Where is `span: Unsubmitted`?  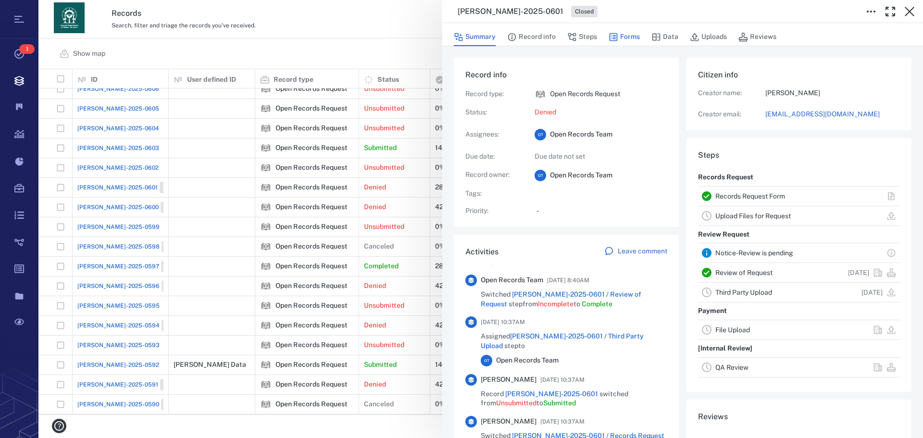 span: Unsubmitted is located at coordinates (516, 403).